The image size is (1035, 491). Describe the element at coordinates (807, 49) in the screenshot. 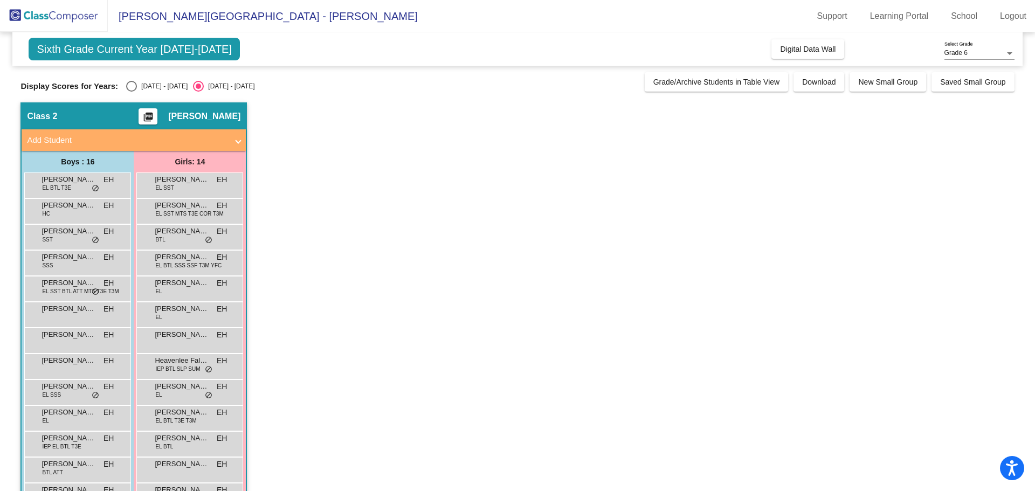

I see `span: Digital Data Wall` at that location.